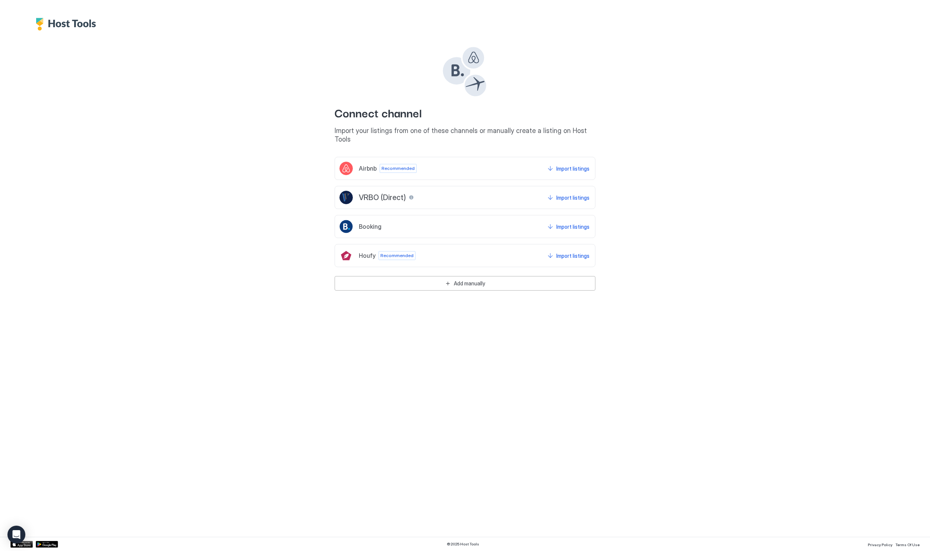 The height and width of the screenshot is (551, 930). I want to click on span: Houfy, so click(367, 255).